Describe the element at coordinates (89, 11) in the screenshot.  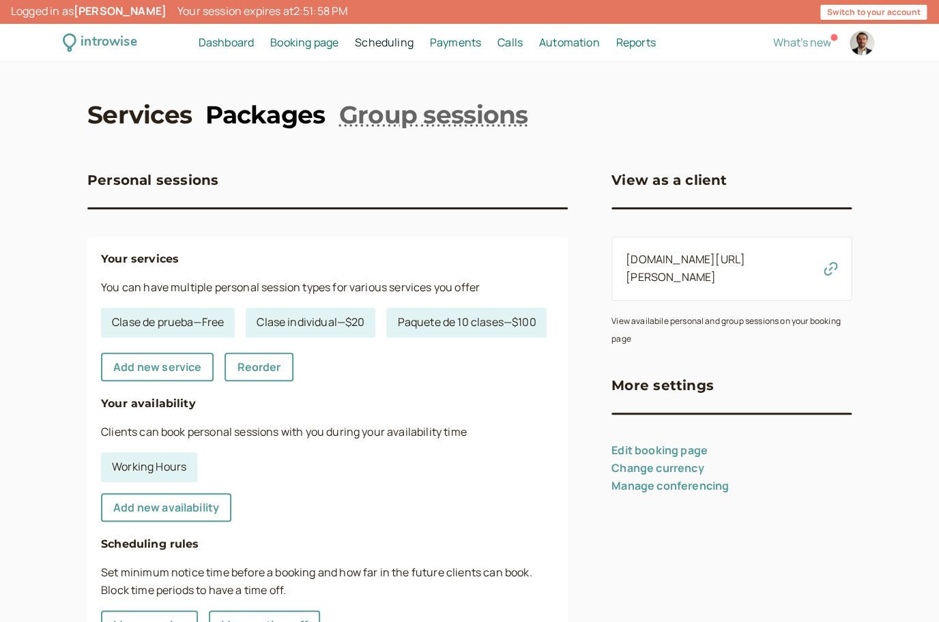
I see `span: Logged in as` at that location.